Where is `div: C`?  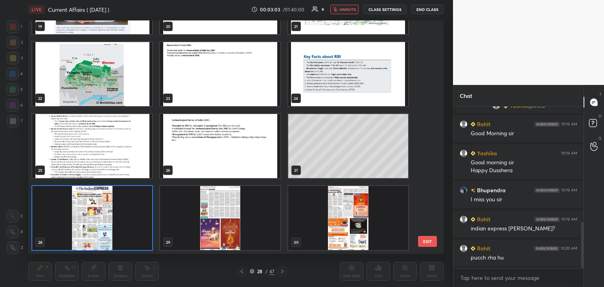 div: C is located at coordinates (15, 216).